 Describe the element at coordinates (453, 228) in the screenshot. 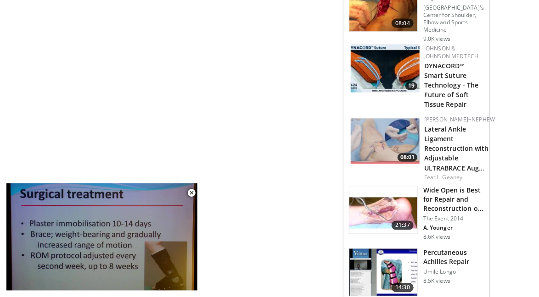

I see `p: A. Younger` at that location.